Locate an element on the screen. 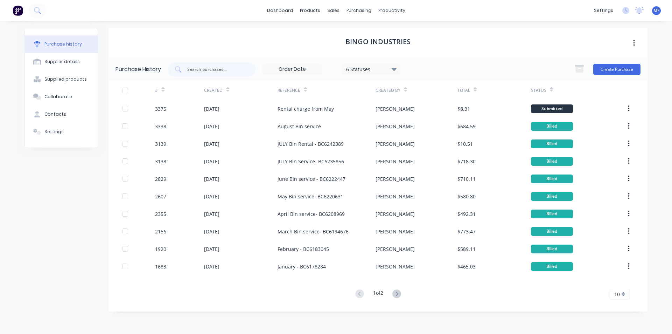  div: Created By is located at coordinates (388, 90).